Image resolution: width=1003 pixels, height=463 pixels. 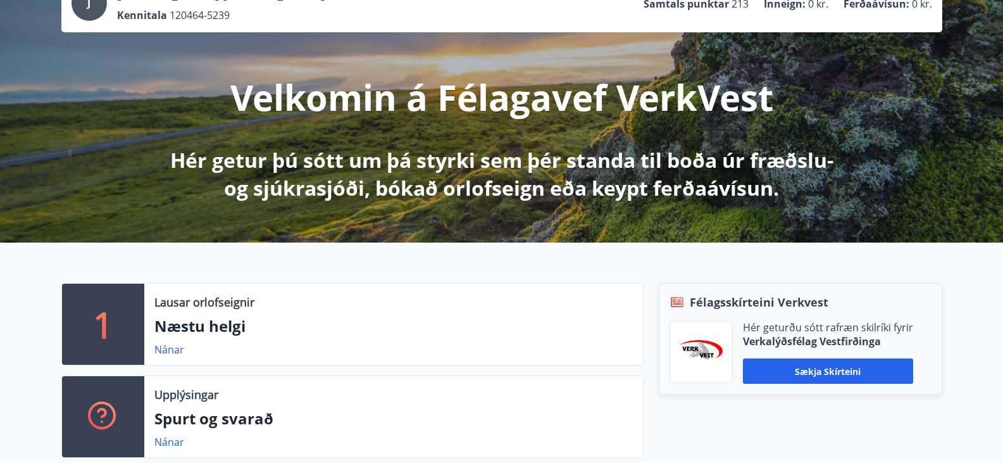 What do you see at coordinates (394, 418) in the screenshot?
I see `p: Spurt og svarað` at bounding box center [394, 418].